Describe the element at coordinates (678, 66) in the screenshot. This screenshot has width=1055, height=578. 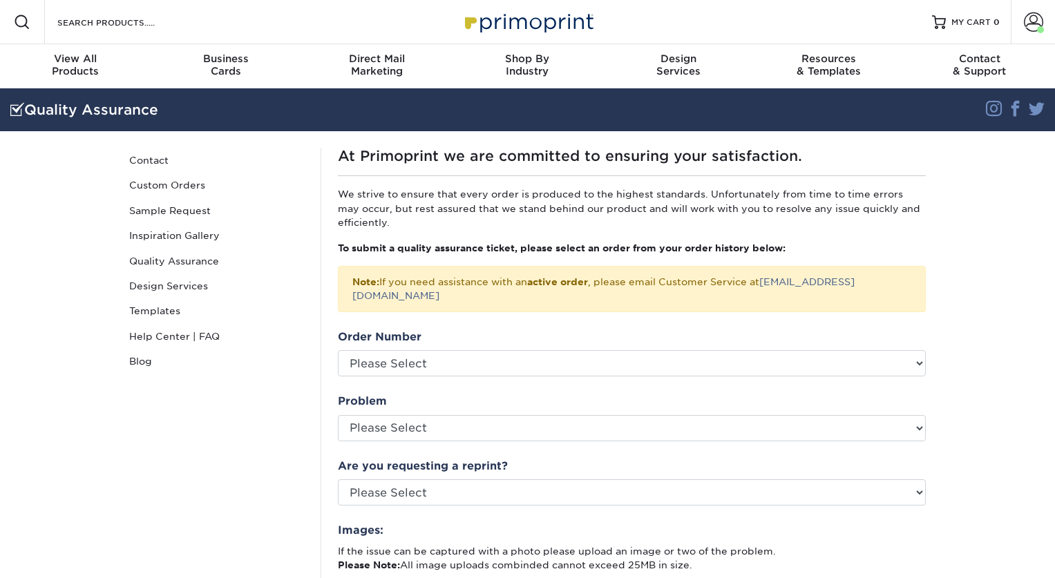
I see `a: DesignServices` at that location.